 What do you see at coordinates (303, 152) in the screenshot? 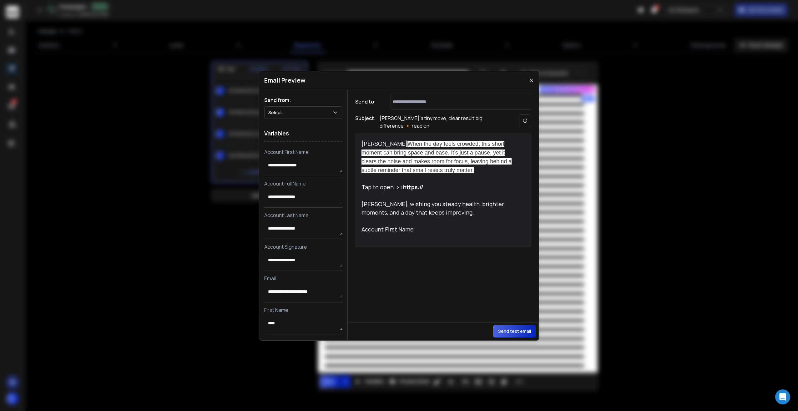
I see `p: Account First Name` at bounding box center [303, 152].